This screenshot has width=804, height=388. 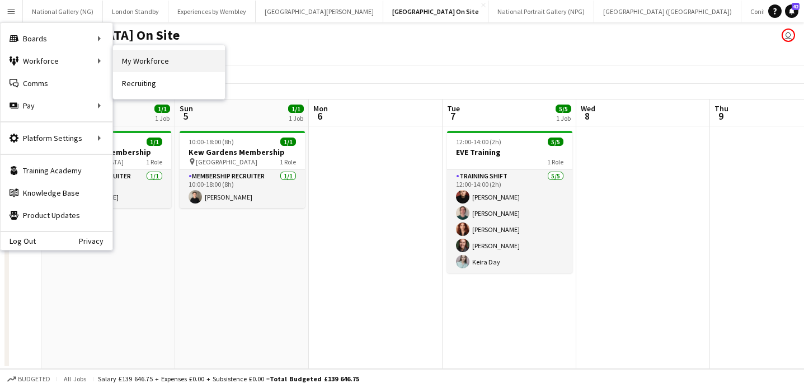 I want to click on span: 9, so click(x=721, y=116).